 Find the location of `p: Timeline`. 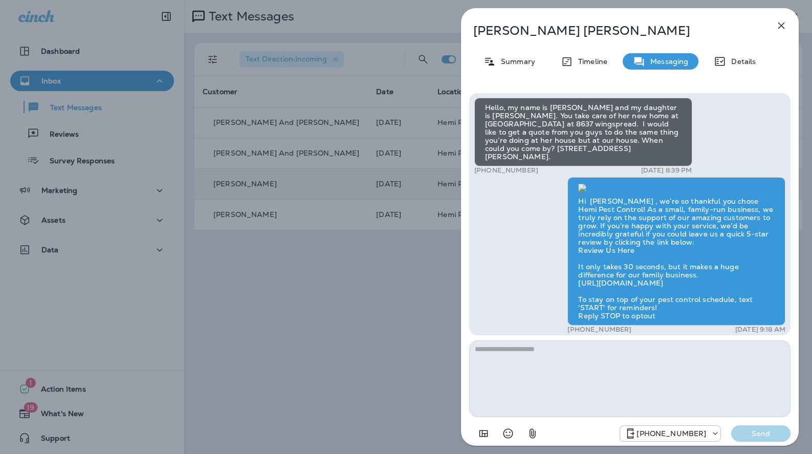

p: Timeline is located at coordinates (590, 61).